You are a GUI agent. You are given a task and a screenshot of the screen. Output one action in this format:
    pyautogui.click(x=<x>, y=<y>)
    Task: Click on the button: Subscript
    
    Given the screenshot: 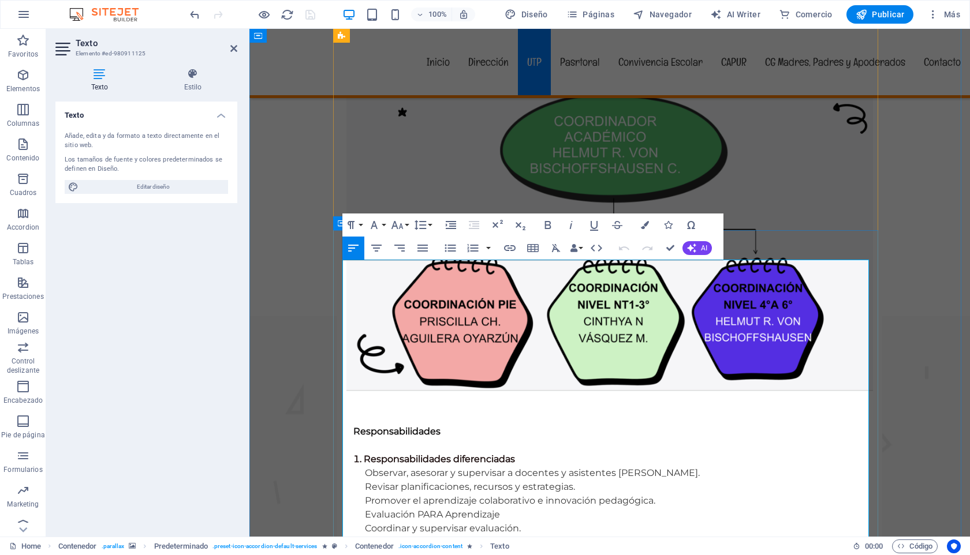 What is the action you would take?
    pyautogui.click(x=520, y=225)
    